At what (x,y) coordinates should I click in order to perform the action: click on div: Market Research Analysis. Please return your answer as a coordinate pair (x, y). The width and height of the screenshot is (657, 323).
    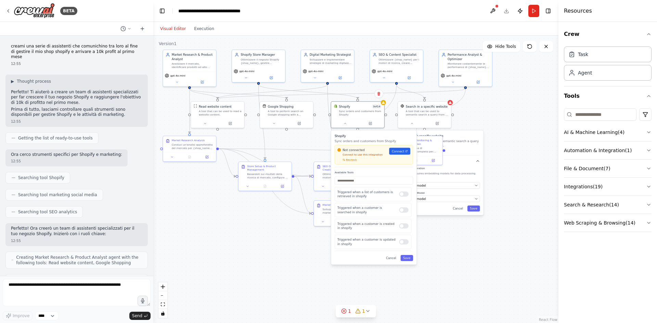
    Looking at the image, I should click on (188, 141).